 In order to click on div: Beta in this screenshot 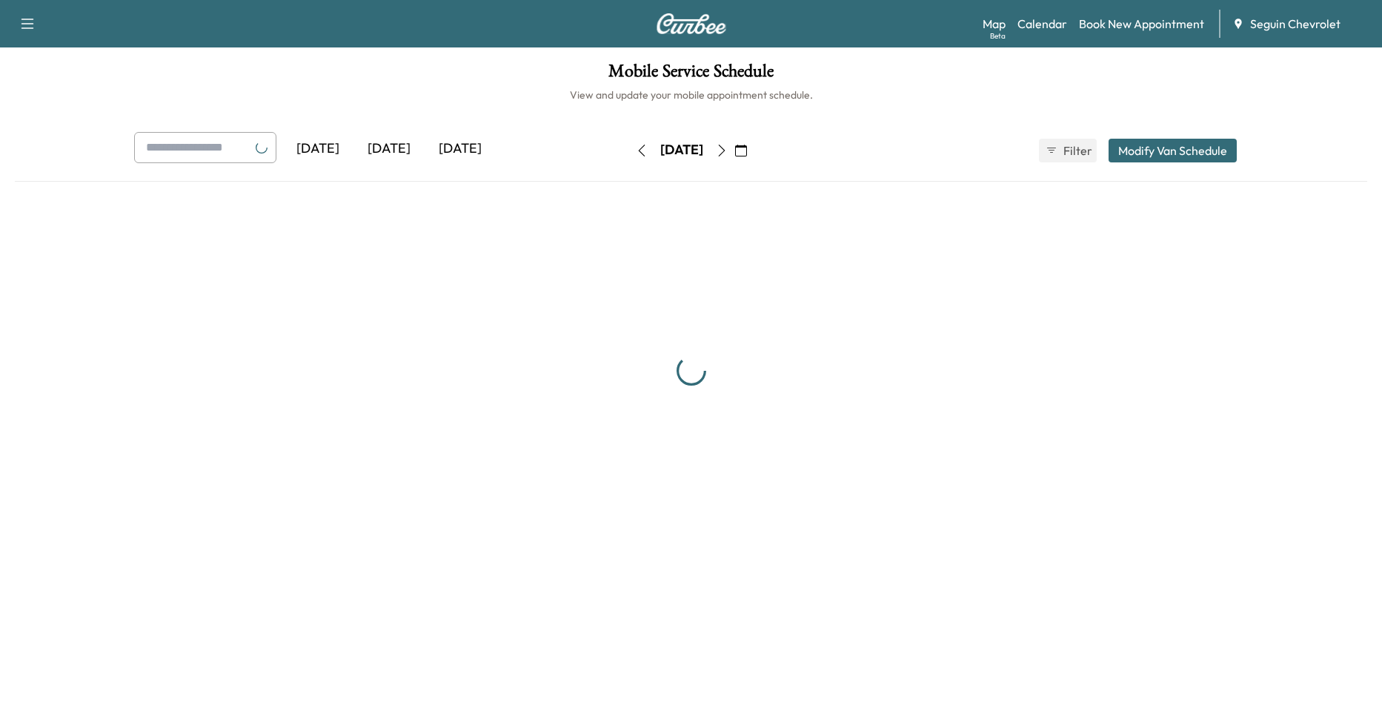, I will do `click(998, 36)`.